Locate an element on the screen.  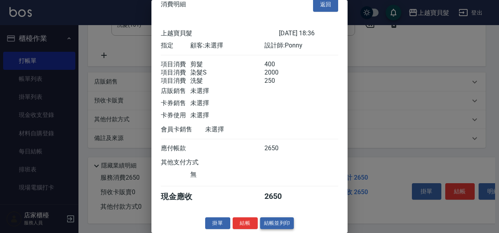
div: 無 is located at coordinates (227, 175).